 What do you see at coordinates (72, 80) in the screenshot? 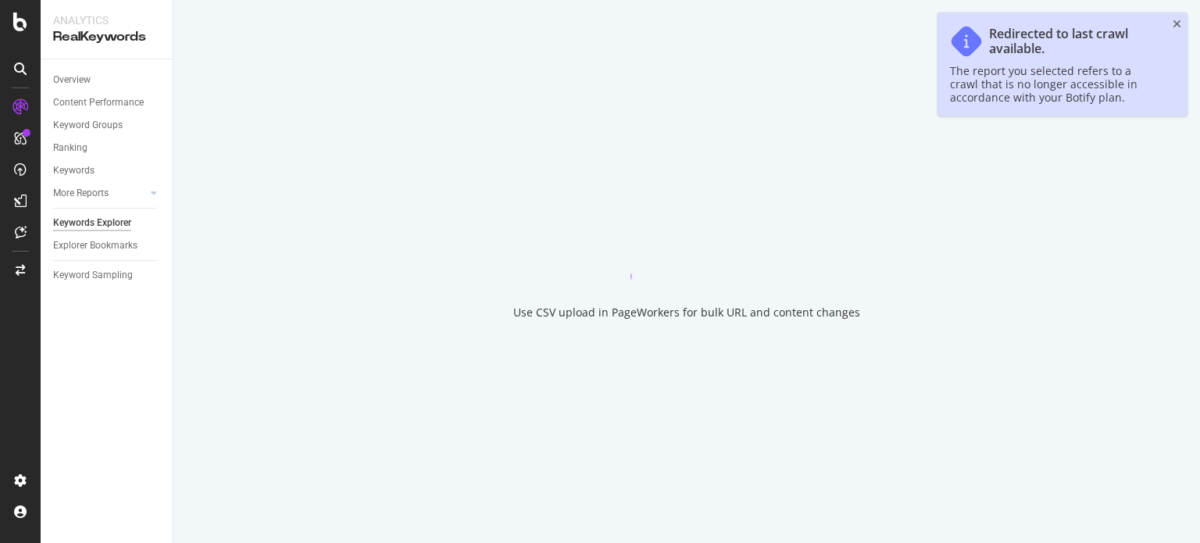
I see `div: Overview` at bounding box center [72, 80].